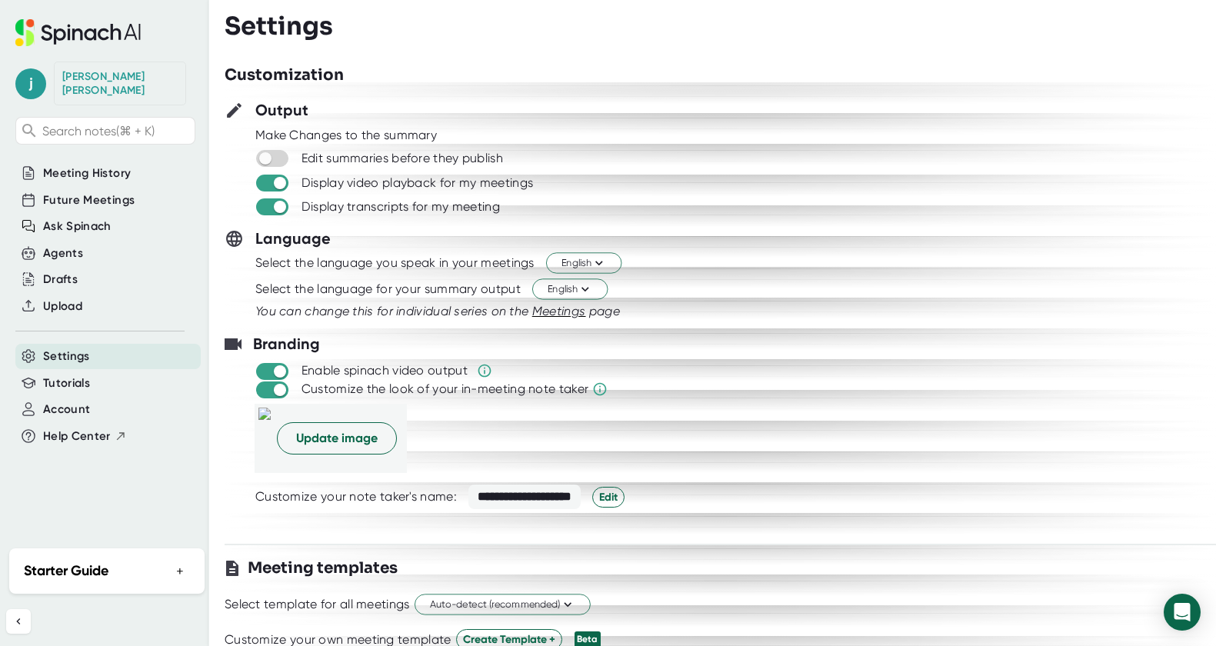 Image resolution: width=1216 pixels, height=646 pixels. I want to click on span: Auto-detect (recommended), so click(502, 605).